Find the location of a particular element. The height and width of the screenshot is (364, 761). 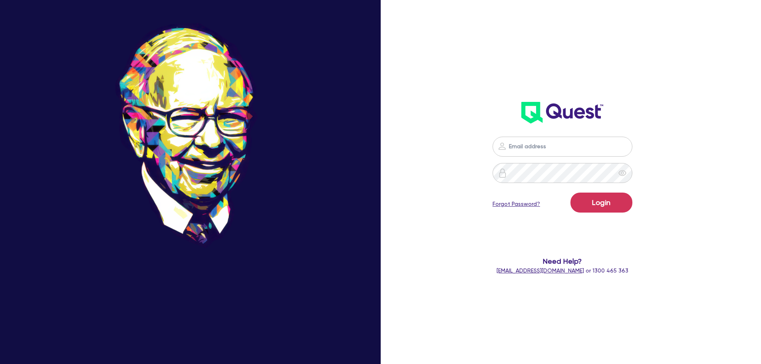

img: wH2k97JdezQIQAAAABJRU5ErkJggg== is located at coordinates (562, 113).